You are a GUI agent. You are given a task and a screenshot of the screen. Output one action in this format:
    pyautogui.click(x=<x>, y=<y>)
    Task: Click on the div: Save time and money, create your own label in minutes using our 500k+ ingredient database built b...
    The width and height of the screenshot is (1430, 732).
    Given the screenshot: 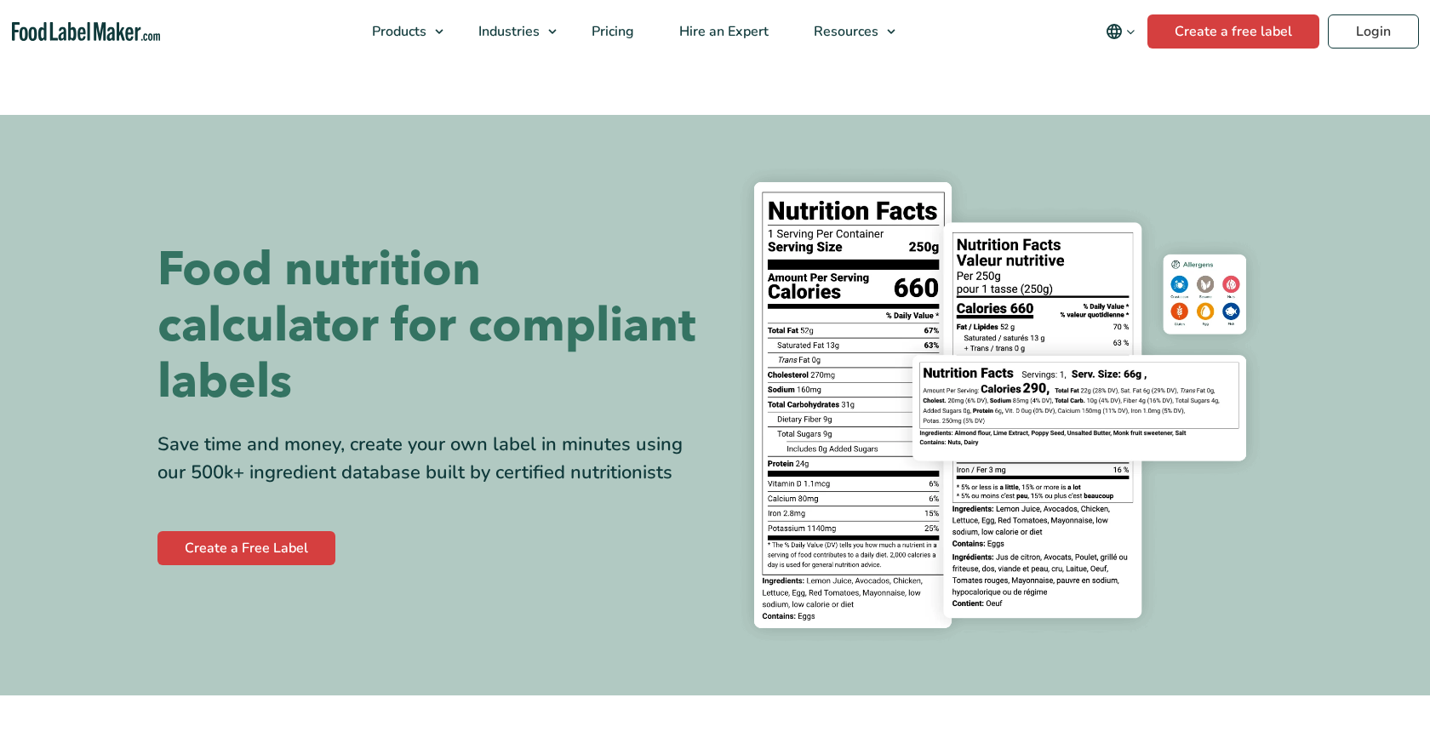 What is the action you would take?
    pyautogui.click(x=430, y=459)
    